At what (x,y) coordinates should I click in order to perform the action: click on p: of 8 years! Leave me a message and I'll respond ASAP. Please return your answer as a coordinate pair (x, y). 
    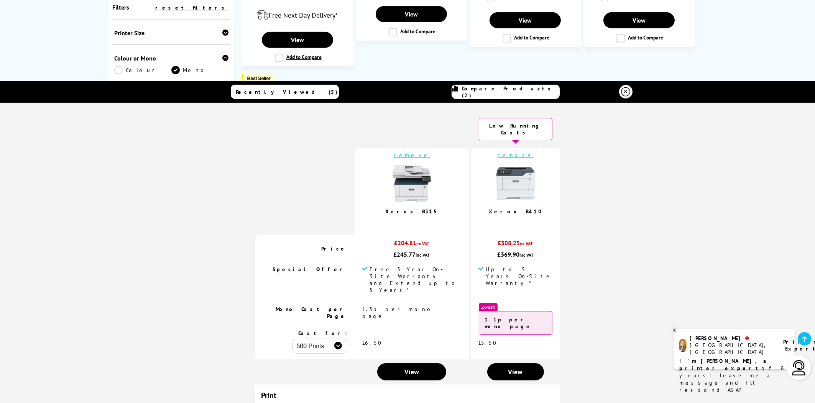
    Looking at the image, I should click on (734, 376).